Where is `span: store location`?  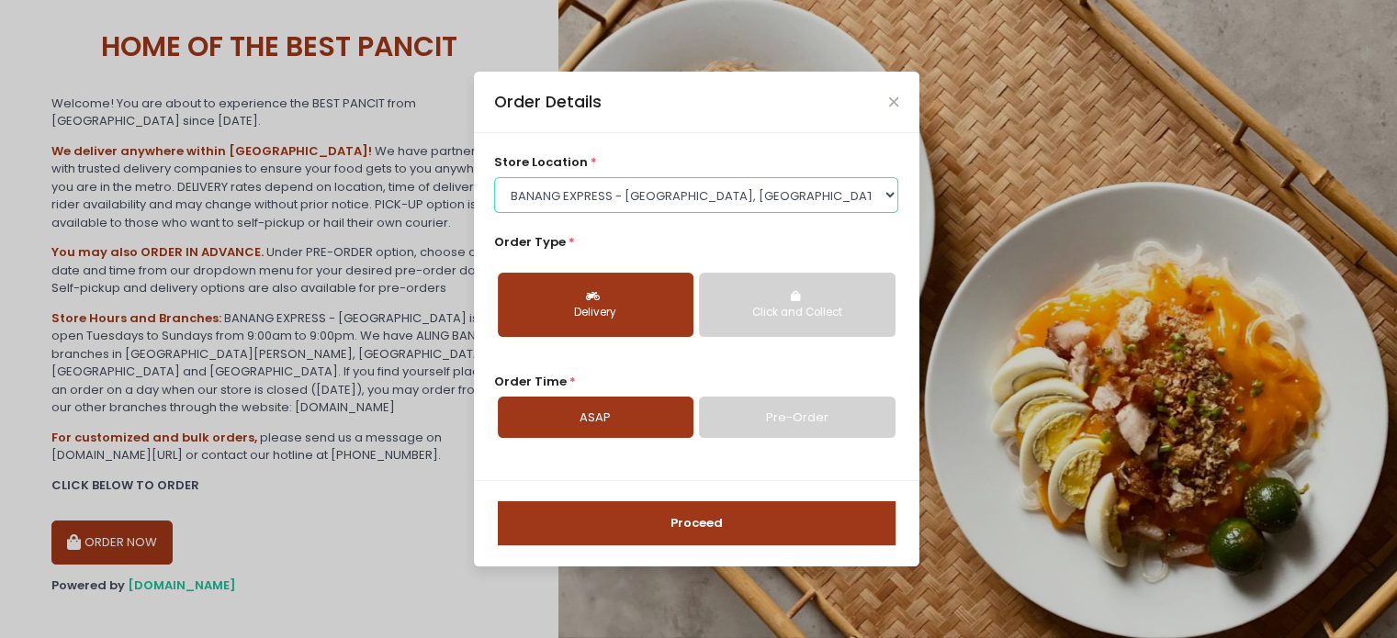 span: store location is located at coordinates (541, 162).